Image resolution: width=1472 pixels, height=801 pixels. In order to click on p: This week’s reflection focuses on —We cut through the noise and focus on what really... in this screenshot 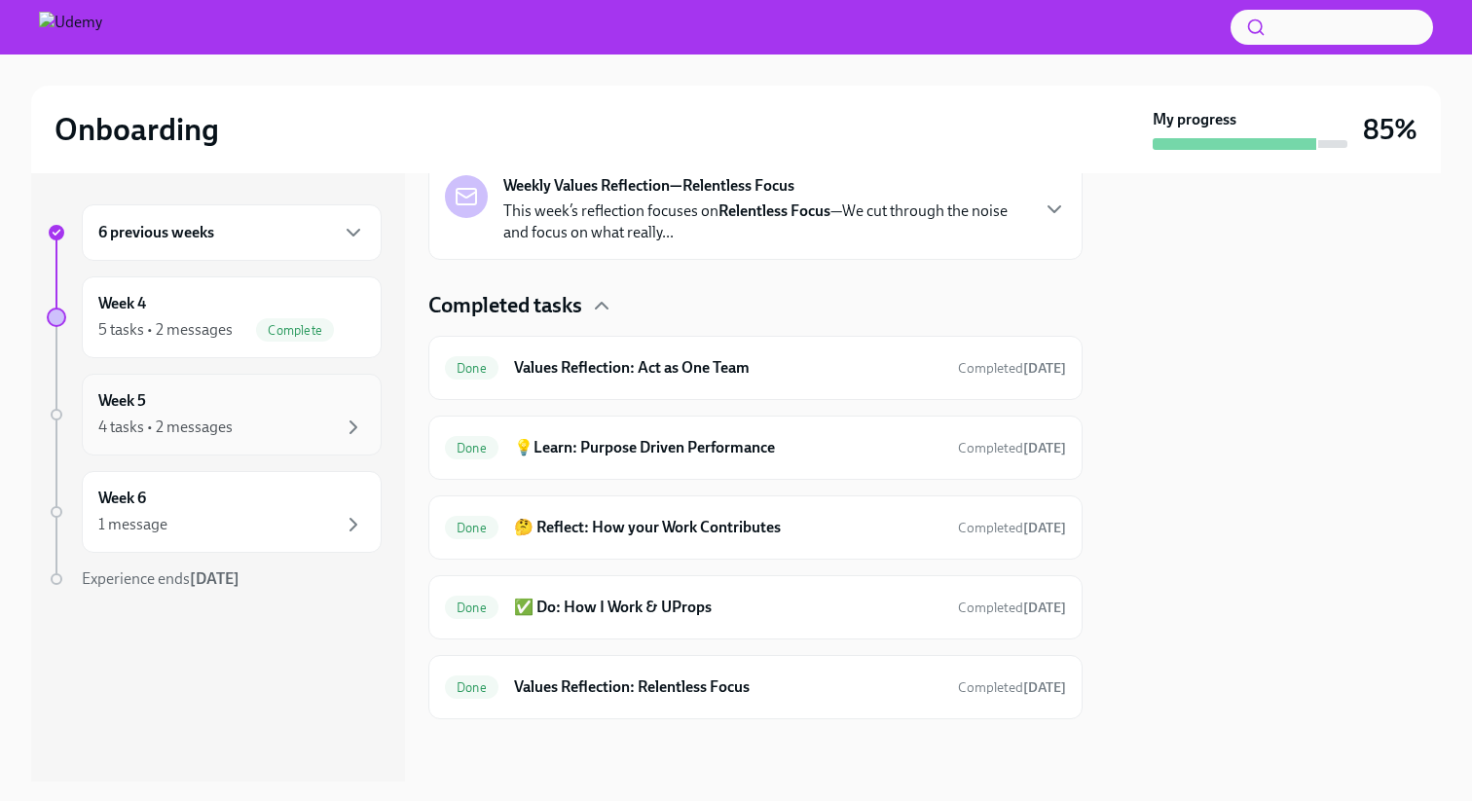, I will do `click(765, 222)`.